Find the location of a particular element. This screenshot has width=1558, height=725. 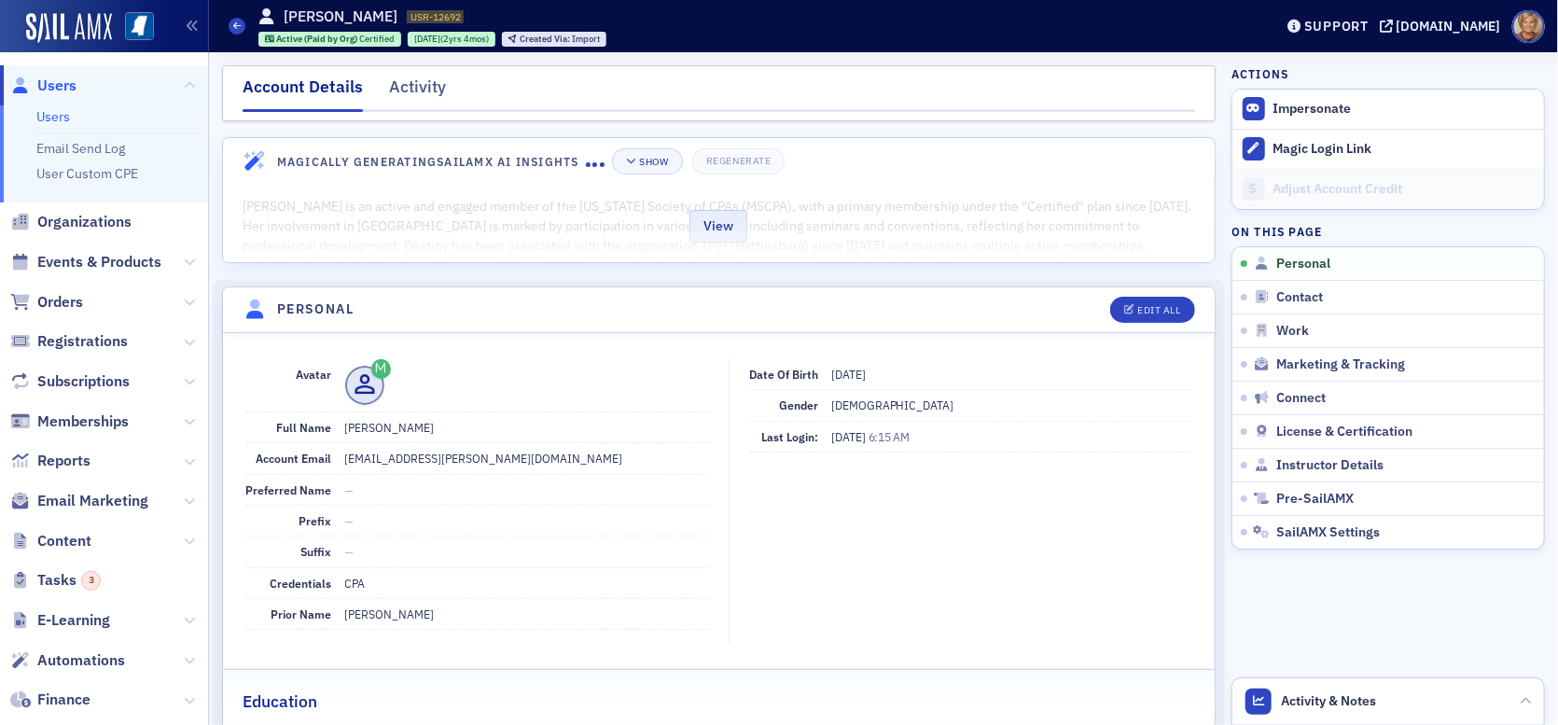

a: Memberships is located at coordinates (69, 422).